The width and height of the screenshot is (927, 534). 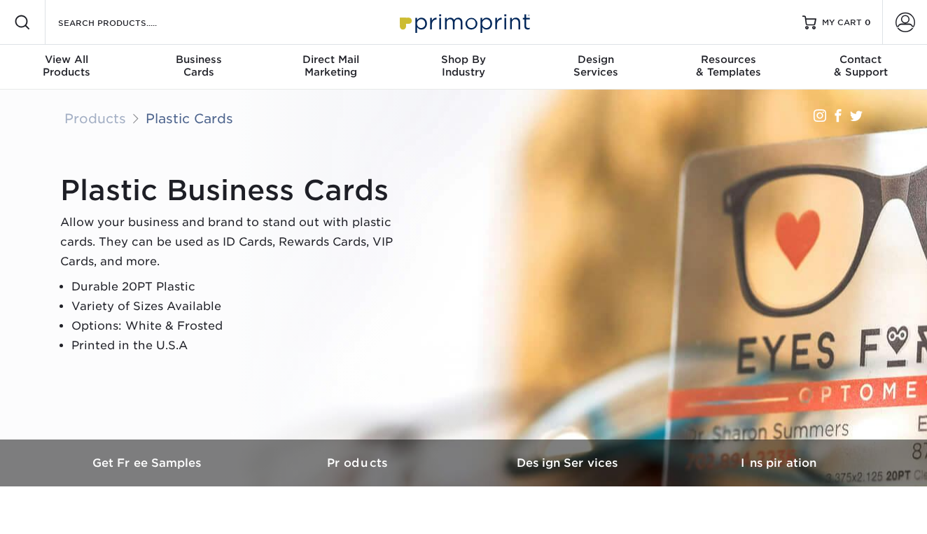 What do you see at coordinates (359, 463) in the screenshot?
I see `h3: Products` at bounding box center [359, 463].